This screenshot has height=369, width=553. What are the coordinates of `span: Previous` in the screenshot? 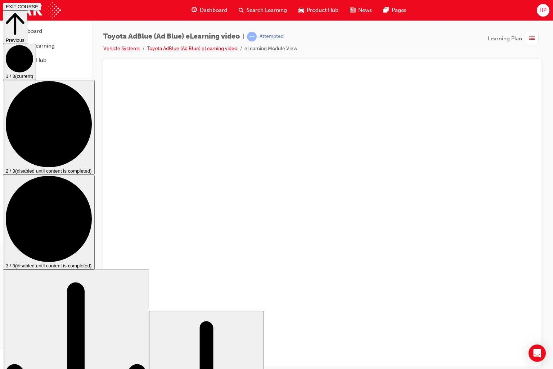 It's located at (15, 40).